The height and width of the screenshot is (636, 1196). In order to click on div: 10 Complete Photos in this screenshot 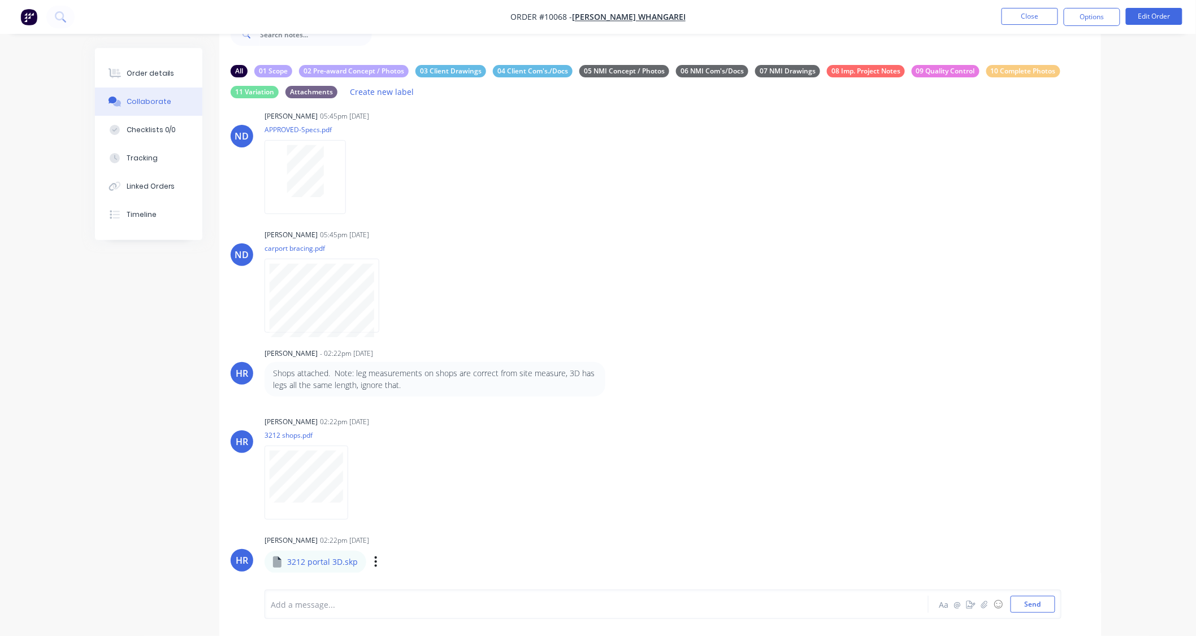, I will do `click(1023, 71)`.